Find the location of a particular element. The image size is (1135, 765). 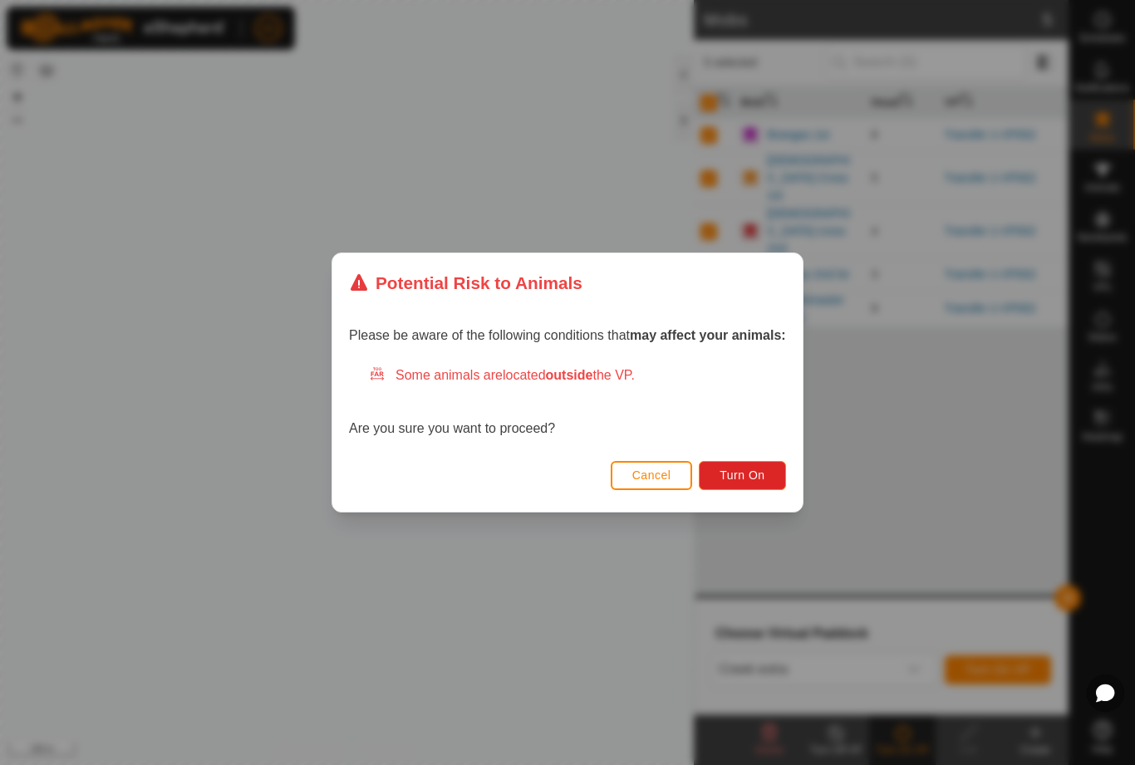

button: Turn On is located at coordinates (743, 475).